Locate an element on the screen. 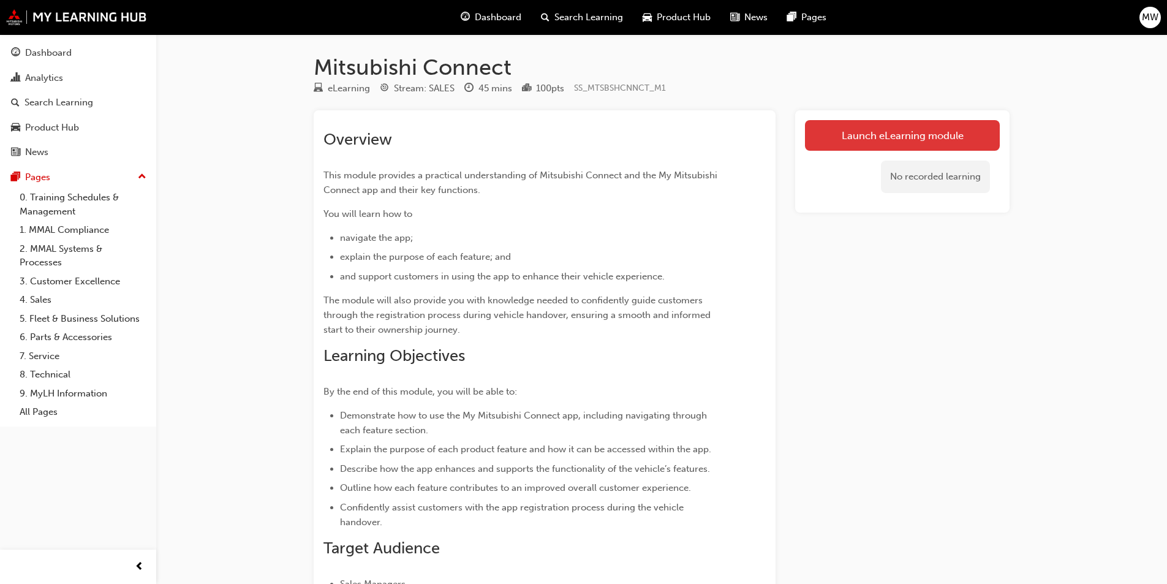 This screenshot has height=584, width=1167. div: News is located at coordinates (37, 152).